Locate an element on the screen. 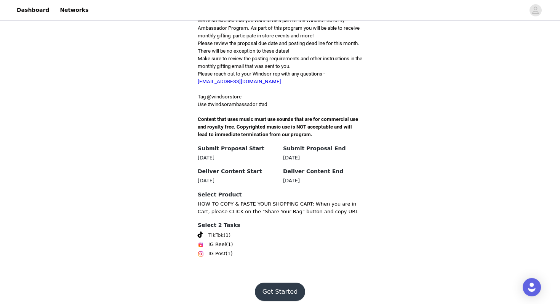  span: IG Post is located at coordinates (217, 253).